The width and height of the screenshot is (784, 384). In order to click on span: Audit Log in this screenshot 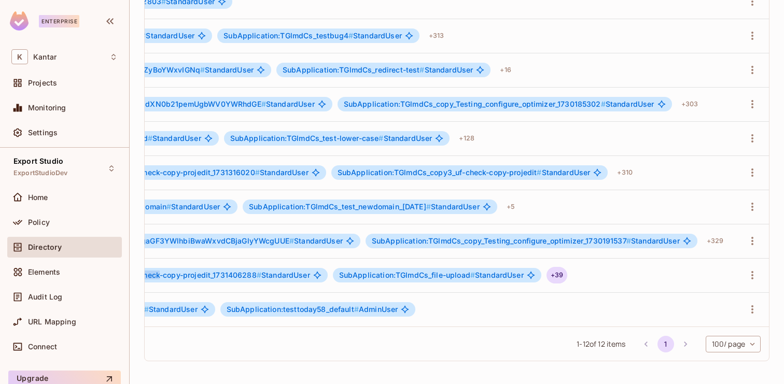, I will do `click(45, 297)`.